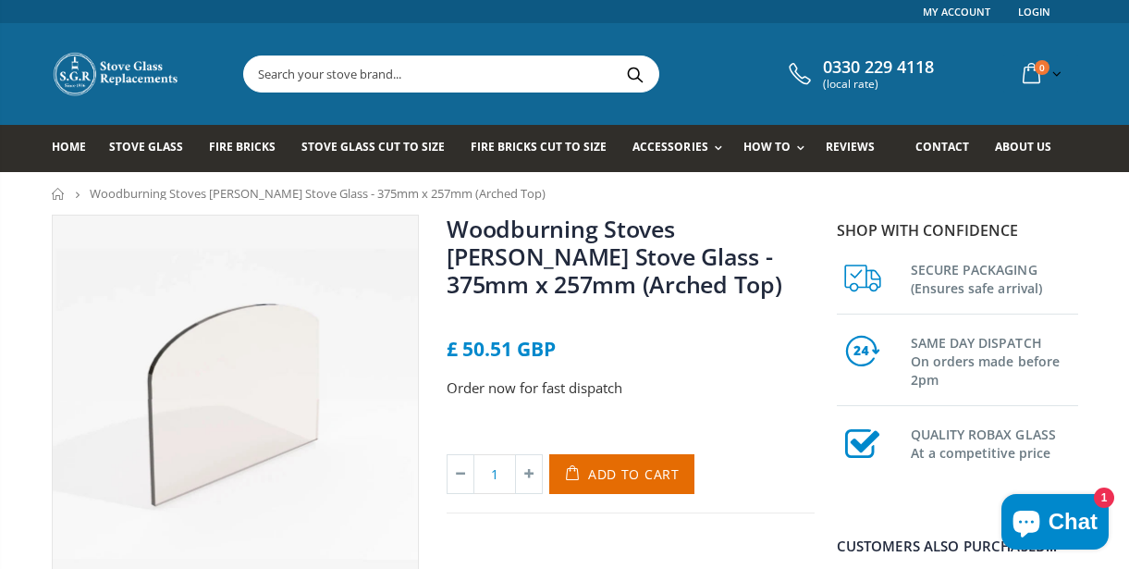  I want to click on a: Stove Glass Cut To Size, so click(380, 148).